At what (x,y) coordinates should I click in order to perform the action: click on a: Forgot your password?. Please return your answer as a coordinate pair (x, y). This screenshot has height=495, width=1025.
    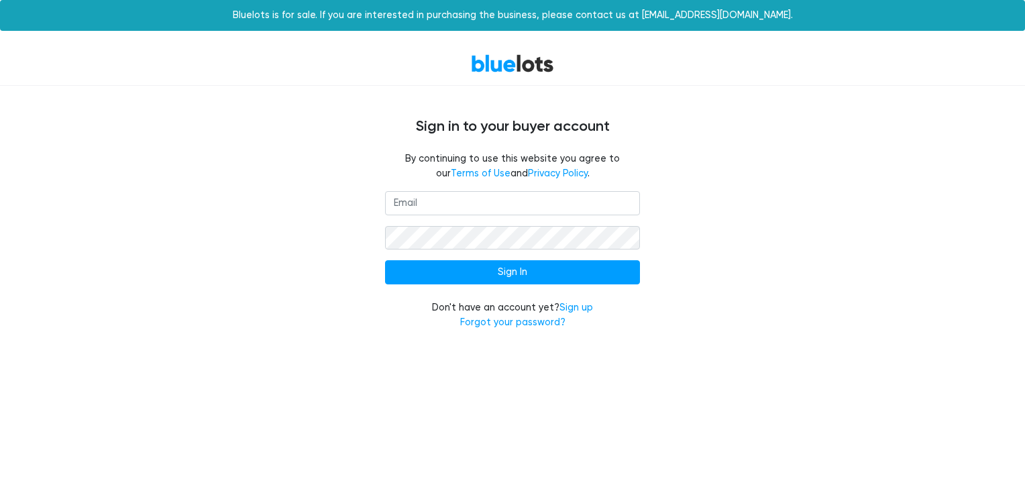
    Looking at the image, I should click on (513, 322).